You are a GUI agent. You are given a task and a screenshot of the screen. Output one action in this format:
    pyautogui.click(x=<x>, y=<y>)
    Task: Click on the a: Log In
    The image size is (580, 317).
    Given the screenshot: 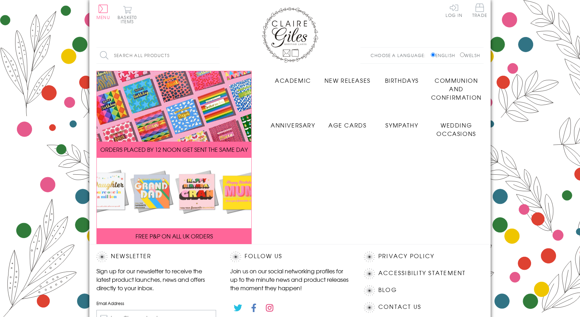 What is the action you would take?
    pyautogui.click(x=454, y=10)
    